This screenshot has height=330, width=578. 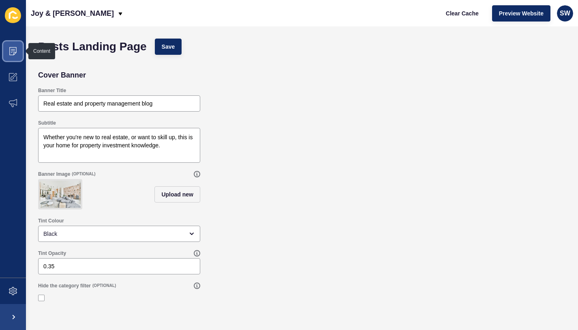 What do you see at coordinates (119, 234) in the screenshot?
I see `div: open menu` at bounding box center [119, 234].